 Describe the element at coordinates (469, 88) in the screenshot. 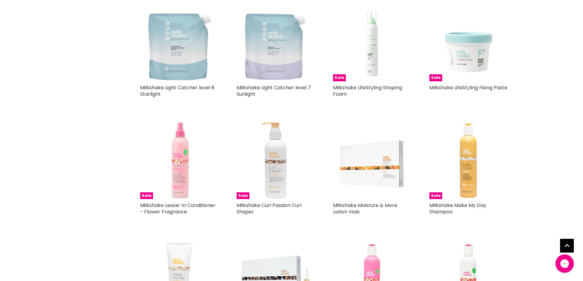

I see `a: Milkshake LifeStyling Fixing Paste` at that location.